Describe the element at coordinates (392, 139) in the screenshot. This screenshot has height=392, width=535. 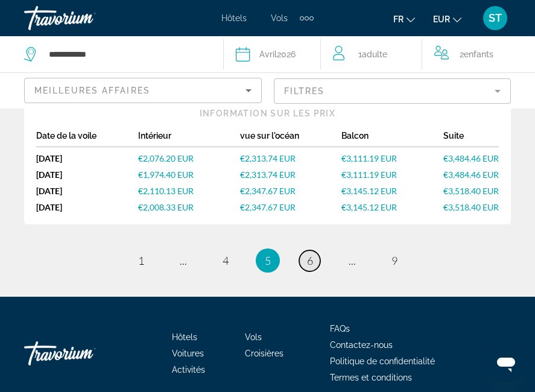
I see `div: Balcon` at that location.